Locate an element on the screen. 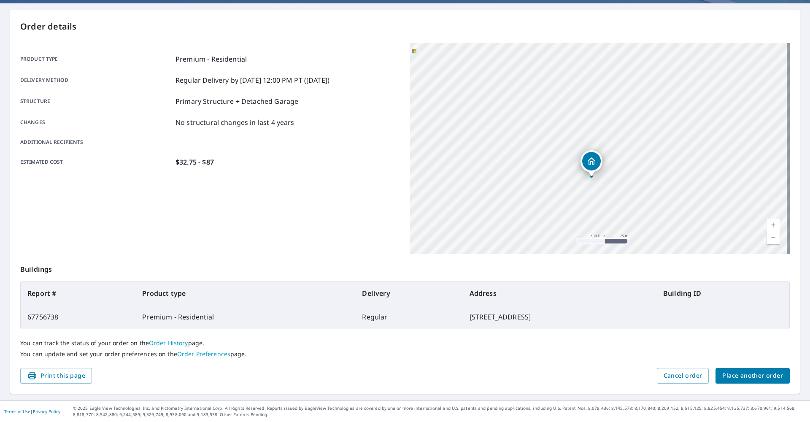 Image resolution: width=810 pixels, height=422 pixels. th: Address is located at coordinates (559, 293).